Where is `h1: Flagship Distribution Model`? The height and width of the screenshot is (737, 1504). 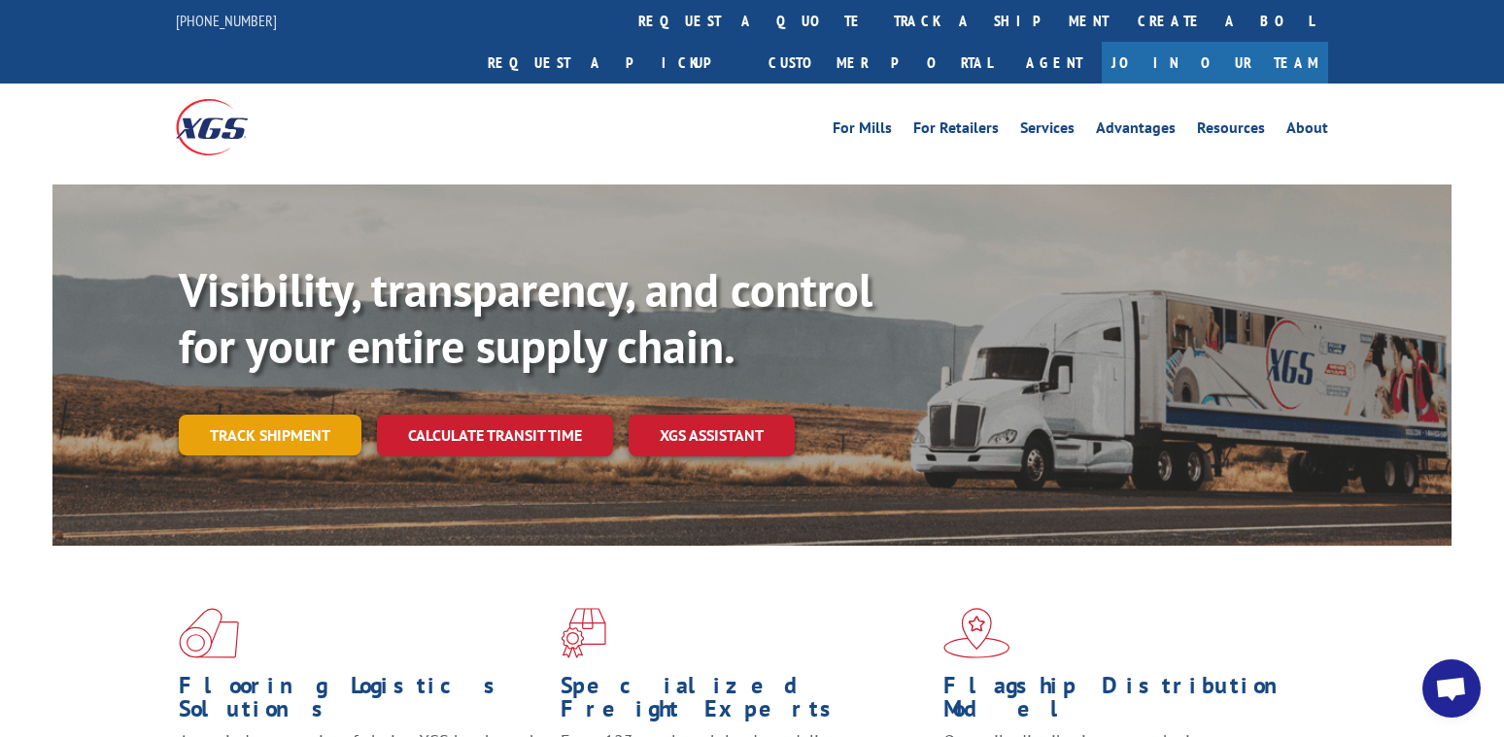
h1: Flagship Distribution Model is located at coordinates (1127, 702).